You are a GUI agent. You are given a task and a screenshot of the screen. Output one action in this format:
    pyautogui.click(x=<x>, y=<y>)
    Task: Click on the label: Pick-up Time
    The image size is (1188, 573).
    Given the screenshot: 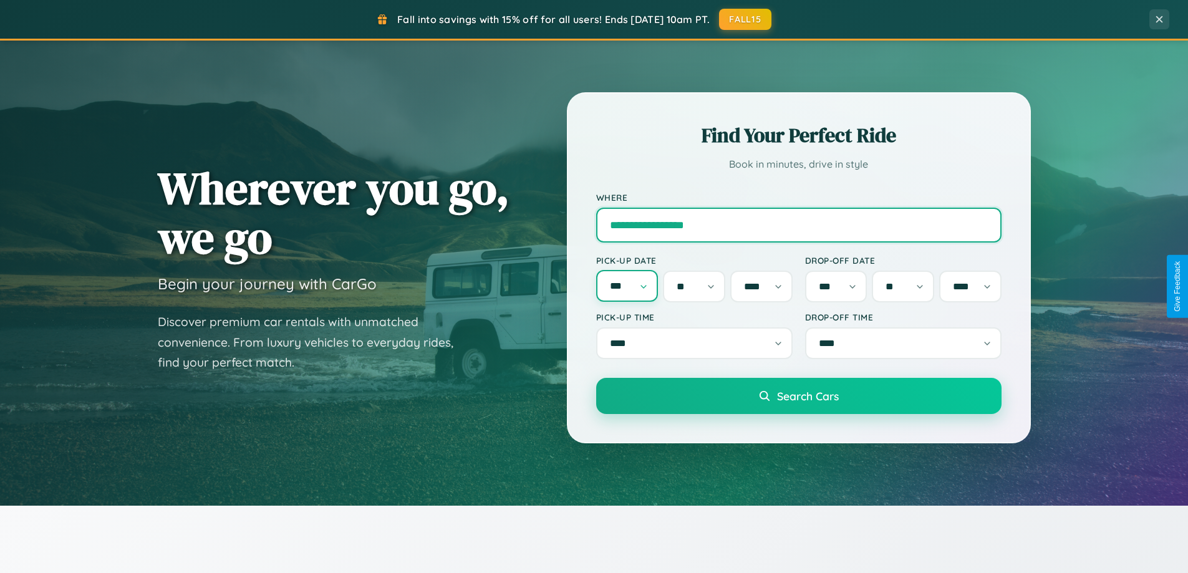 What is the action you would take?
    pyautogui.click(x=694, y=317)
    